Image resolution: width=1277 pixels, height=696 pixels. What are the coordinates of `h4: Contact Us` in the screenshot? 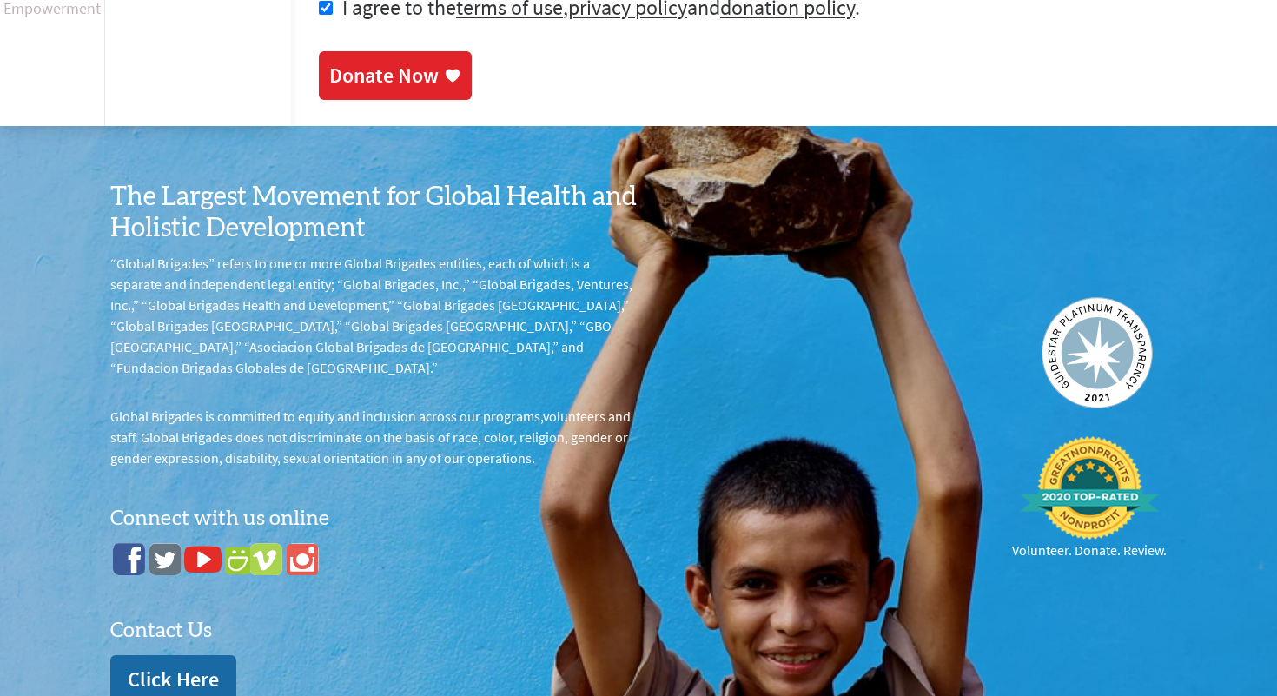 It's located at (374, 625).